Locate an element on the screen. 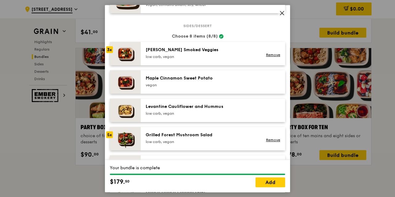  img: daily_normal_Maple_Cinnamon_Sweet_Potato__Horizontal_.jpg is located at coordinates (125, 82).